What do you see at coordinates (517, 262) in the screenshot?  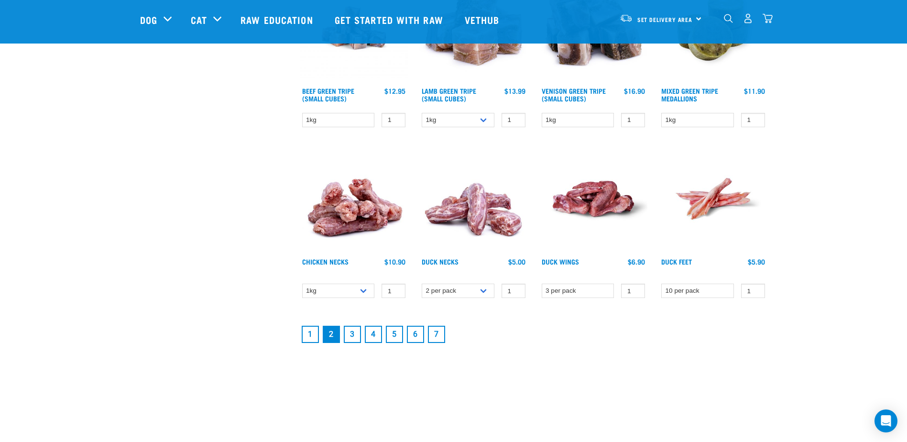 I see `div: $5.00` at bounding box center [517, 262].